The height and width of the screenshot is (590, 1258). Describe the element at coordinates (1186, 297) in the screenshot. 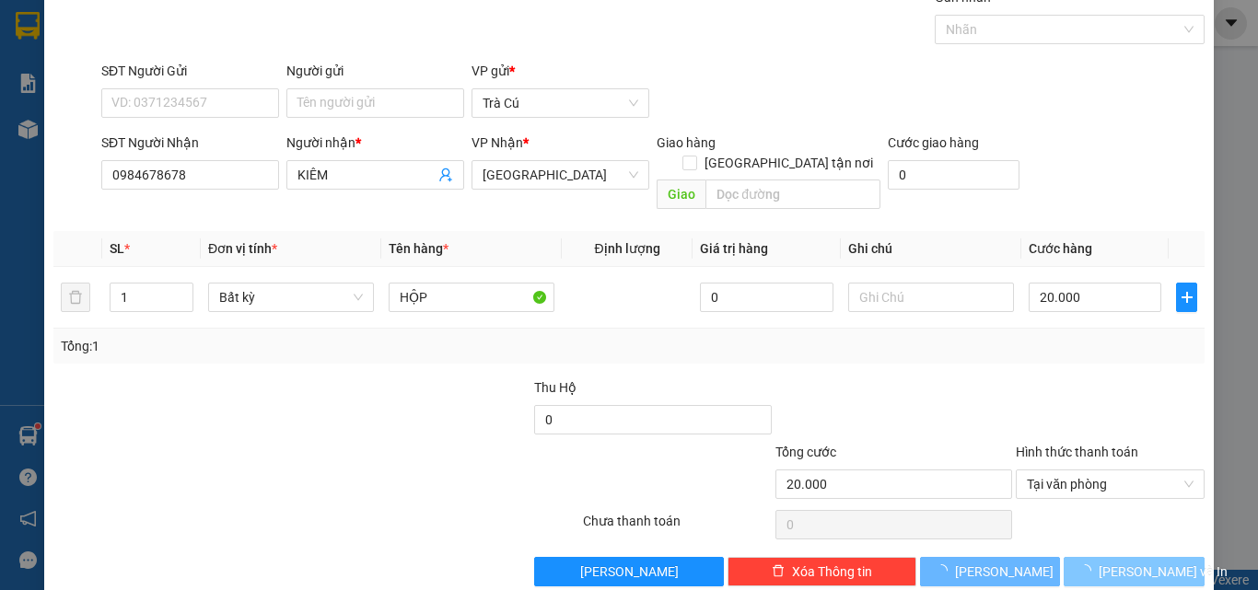

I see `button: plus` at that location.